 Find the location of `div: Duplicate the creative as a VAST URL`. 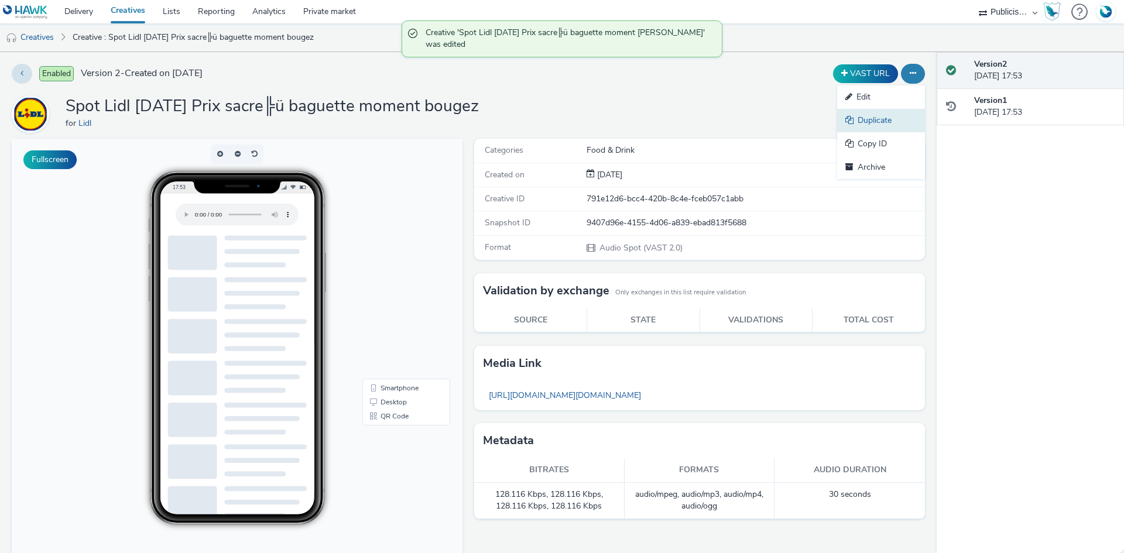

div: Duplicate the creative as a VAST URL is located at coordinates (865, 74).